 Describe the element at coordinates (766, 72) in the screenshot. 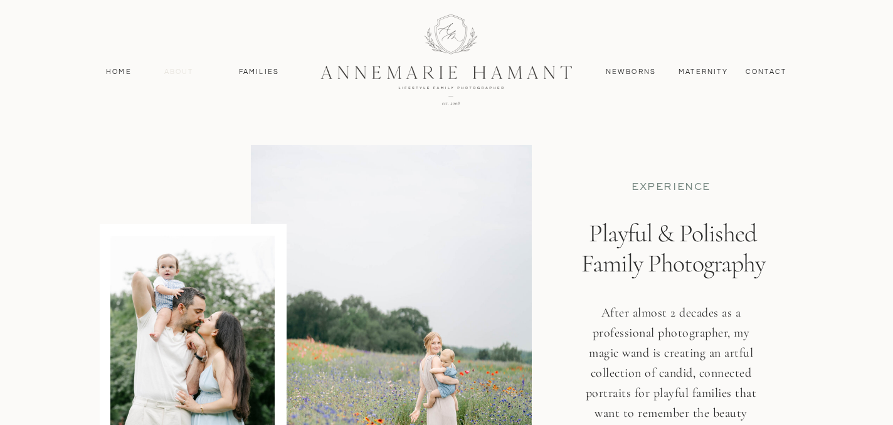

I see `a: contact` at that location.